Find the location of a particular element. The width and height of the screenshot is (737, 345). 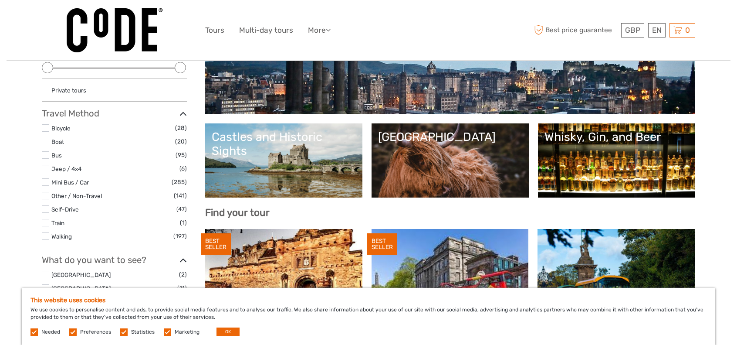

span: (197) is located at coordinates (180, 236).